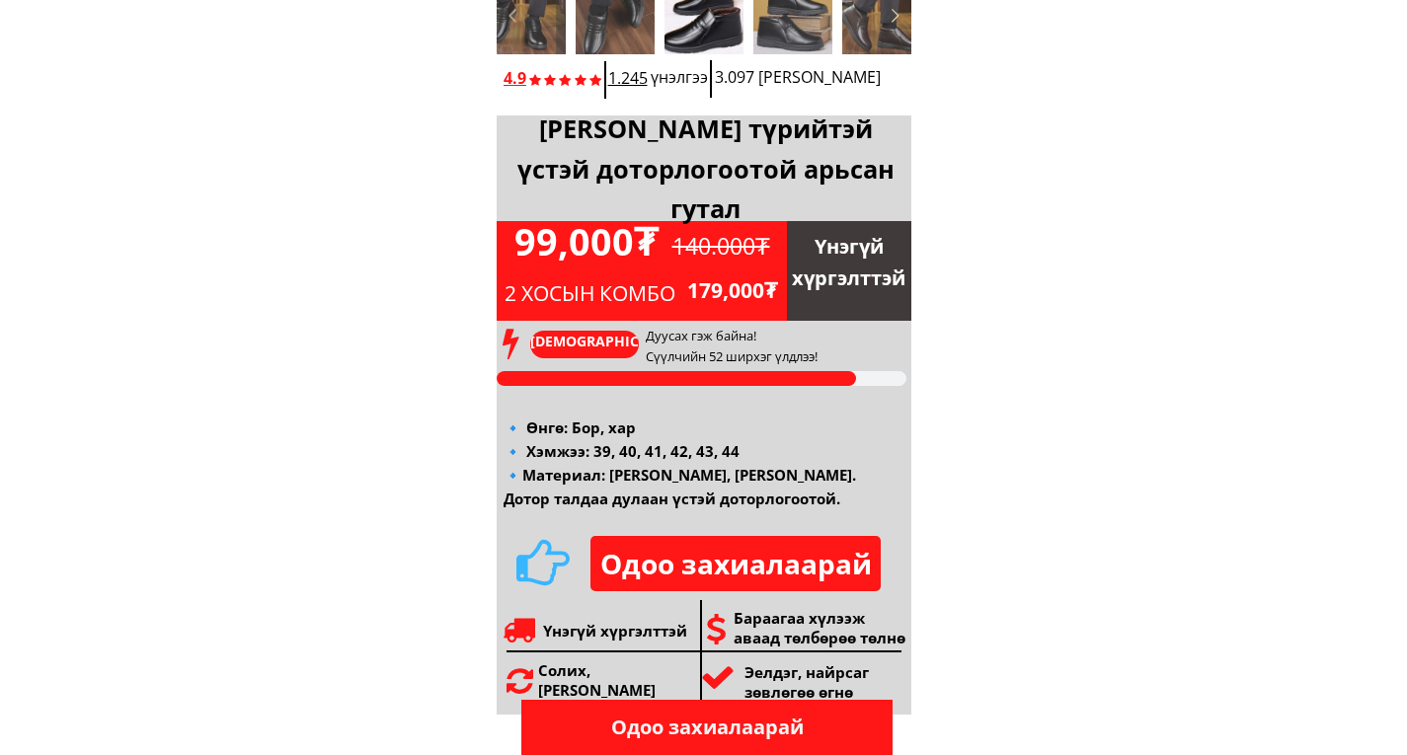  Describe the element at coordinates (688, 242) in the screenshot. I see `h1: 99,000₮` at that location.